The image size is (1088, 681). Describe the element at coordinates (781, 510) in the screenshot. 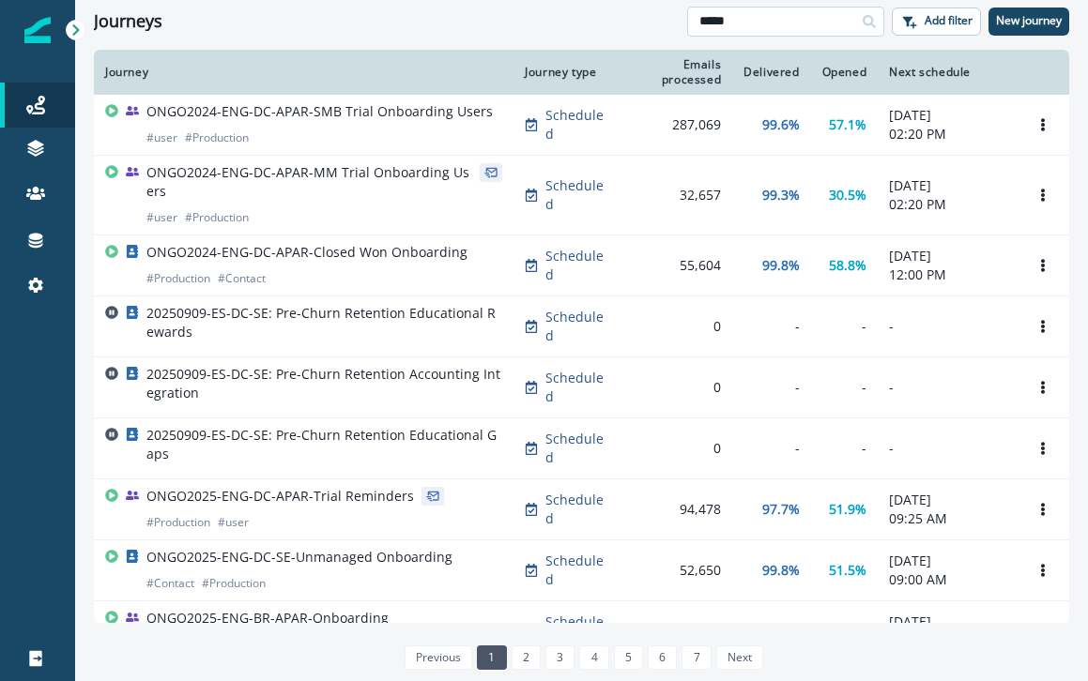

I see `p: 97.7%` at that location.